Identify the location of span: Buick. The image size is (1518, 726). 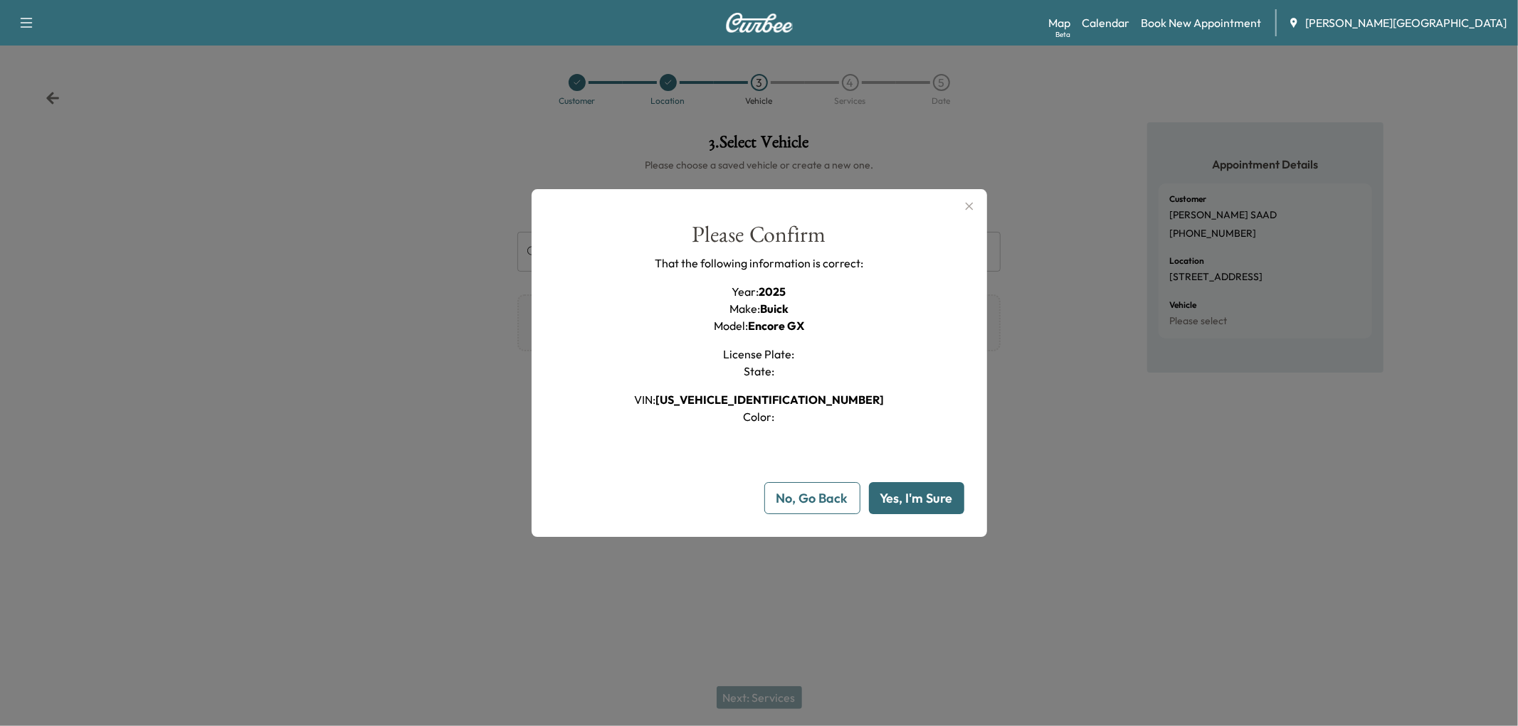
(774, 309).